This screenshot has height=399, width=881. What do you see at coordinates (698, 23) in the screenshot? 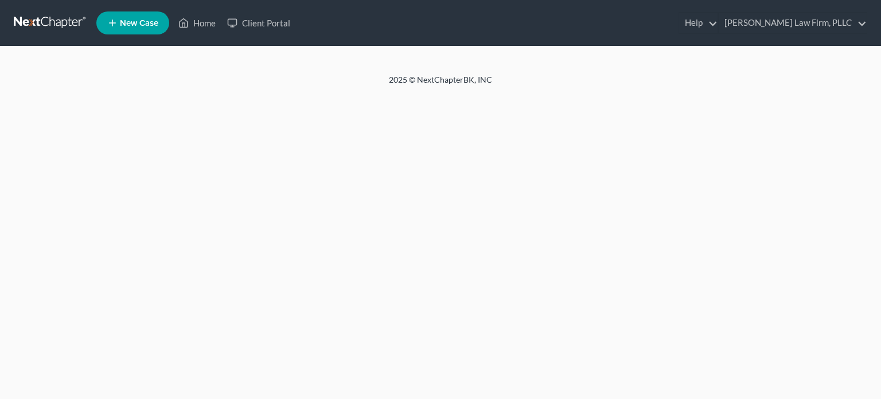
I see `a: Help` at bounding box center [698, 23].